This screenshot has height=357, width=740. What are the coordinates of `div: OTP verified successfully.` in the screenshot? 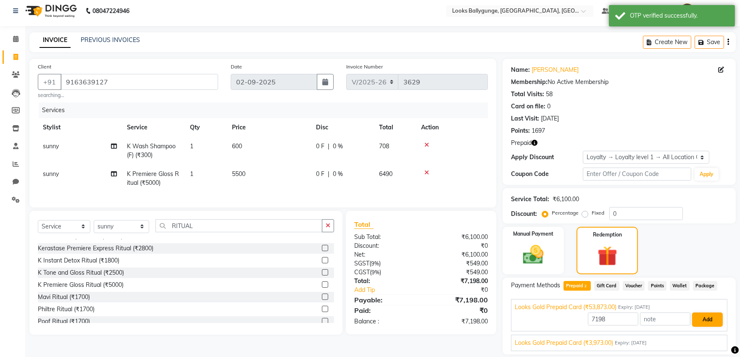 It's located at (679, 16).